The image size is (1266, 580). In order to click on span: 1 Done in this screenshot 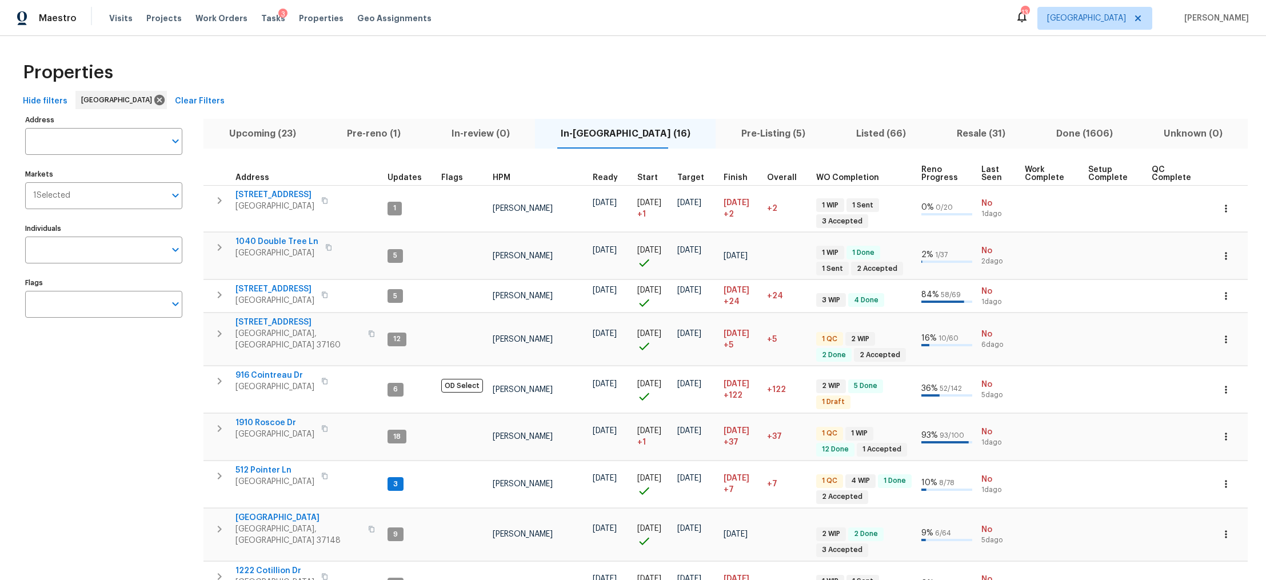, I will do `click(863, 253)`.